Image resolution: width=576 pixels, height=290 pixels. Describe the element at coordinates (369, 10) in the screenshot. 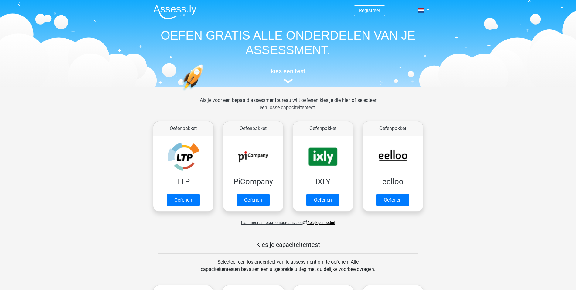

I see `a: Registreer` at that location.